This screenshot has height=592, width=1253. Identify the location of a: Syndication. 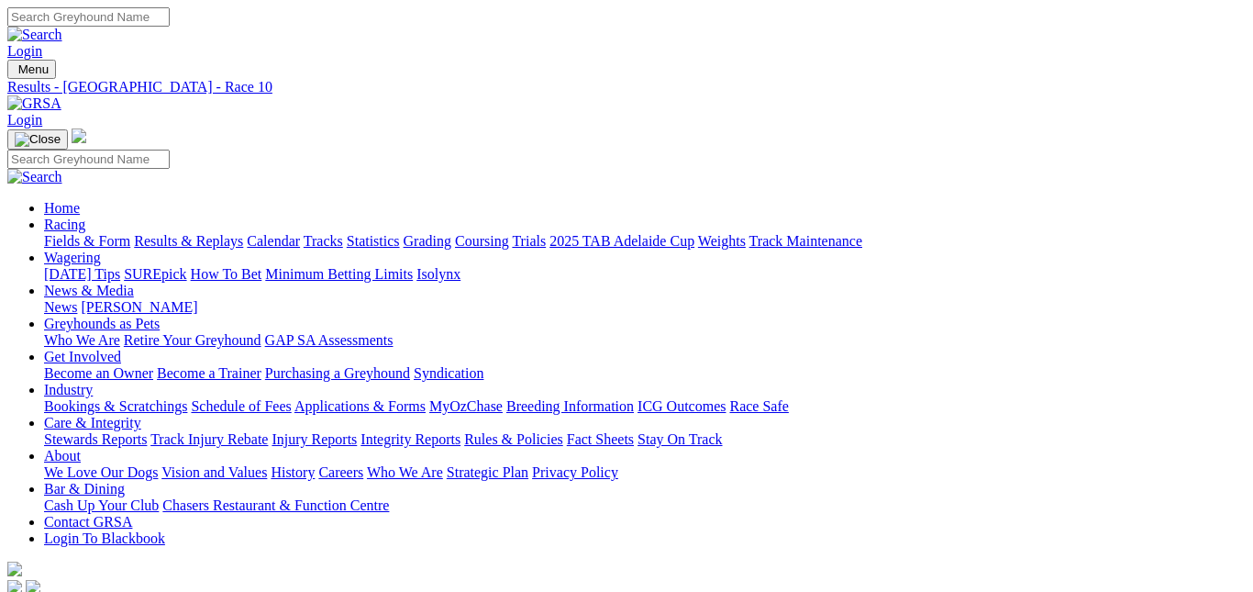
(449, 372).